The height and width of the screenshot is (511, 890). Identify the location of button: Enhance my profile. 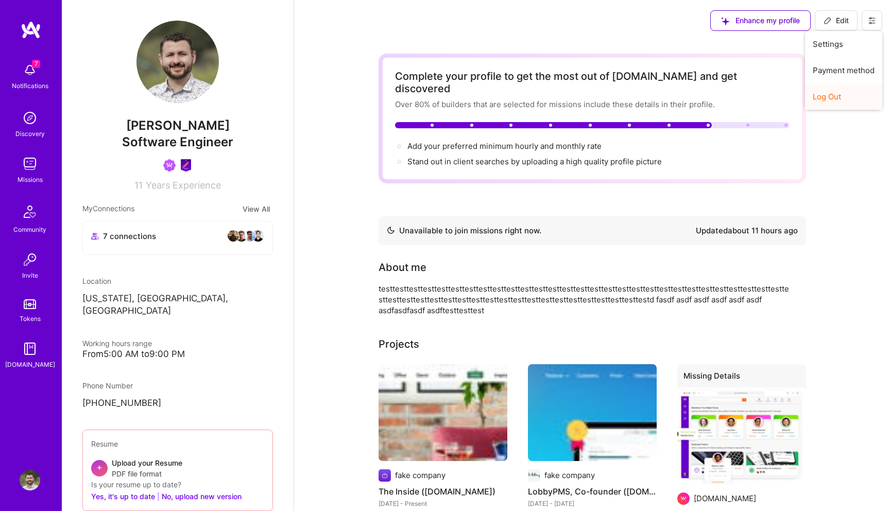
(761, 21).